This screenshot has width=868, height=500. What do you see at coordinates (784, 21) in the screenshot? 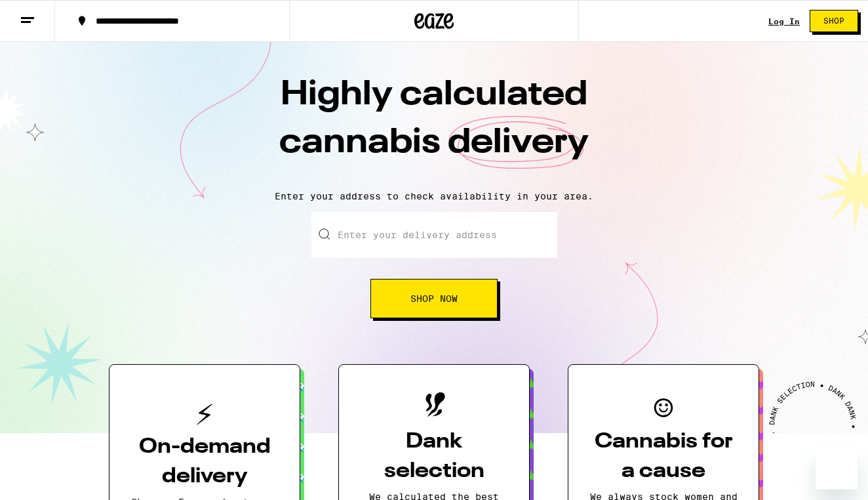
I see `a: Log In` at bounding box center [784, 21].